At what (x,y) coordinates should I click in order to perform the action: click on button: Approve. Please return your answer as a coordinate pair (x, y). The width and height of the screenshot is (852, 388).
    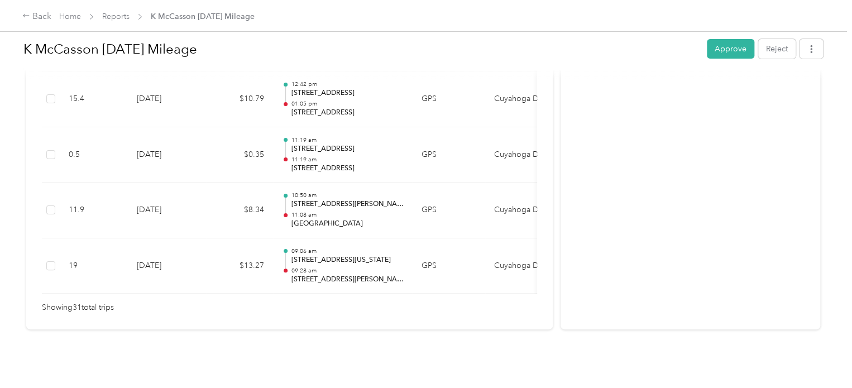
    Looking at the image, I should click on (730, 49).